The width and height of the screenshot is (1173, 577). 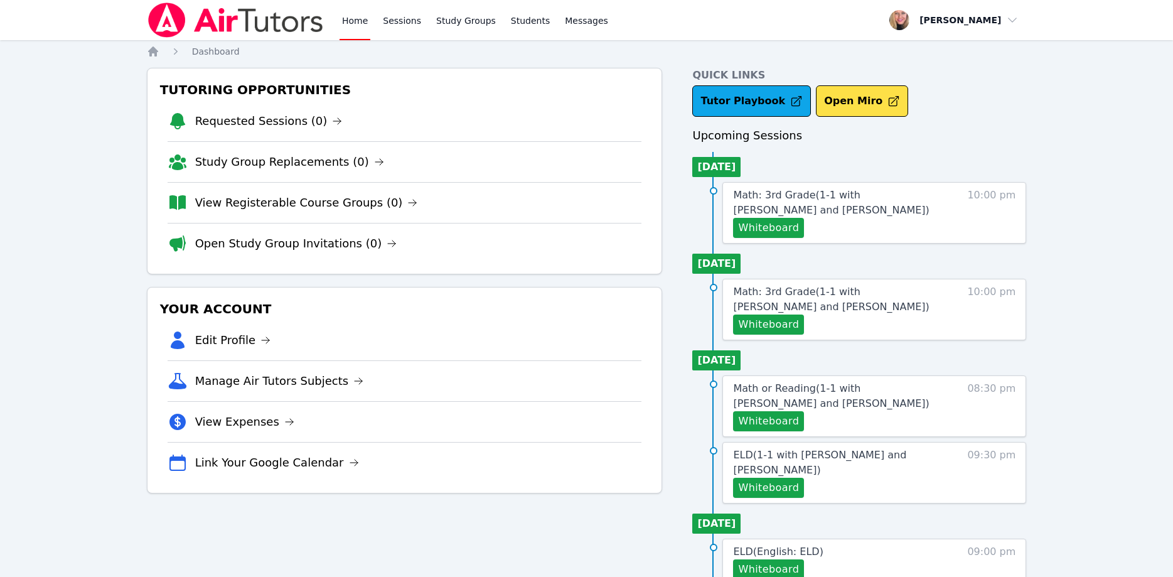 I want to click on a: Dashboard, so click(x=216, y=51).